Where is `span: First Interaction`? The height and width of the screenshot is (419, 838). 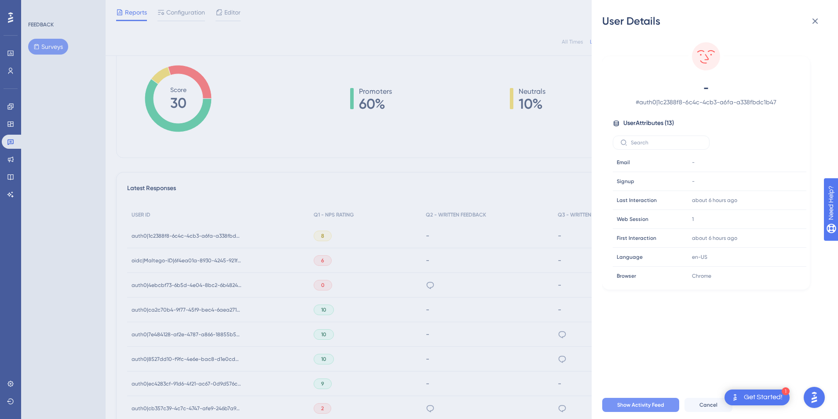
span: First Interaction is located at coordinates (637, 238).